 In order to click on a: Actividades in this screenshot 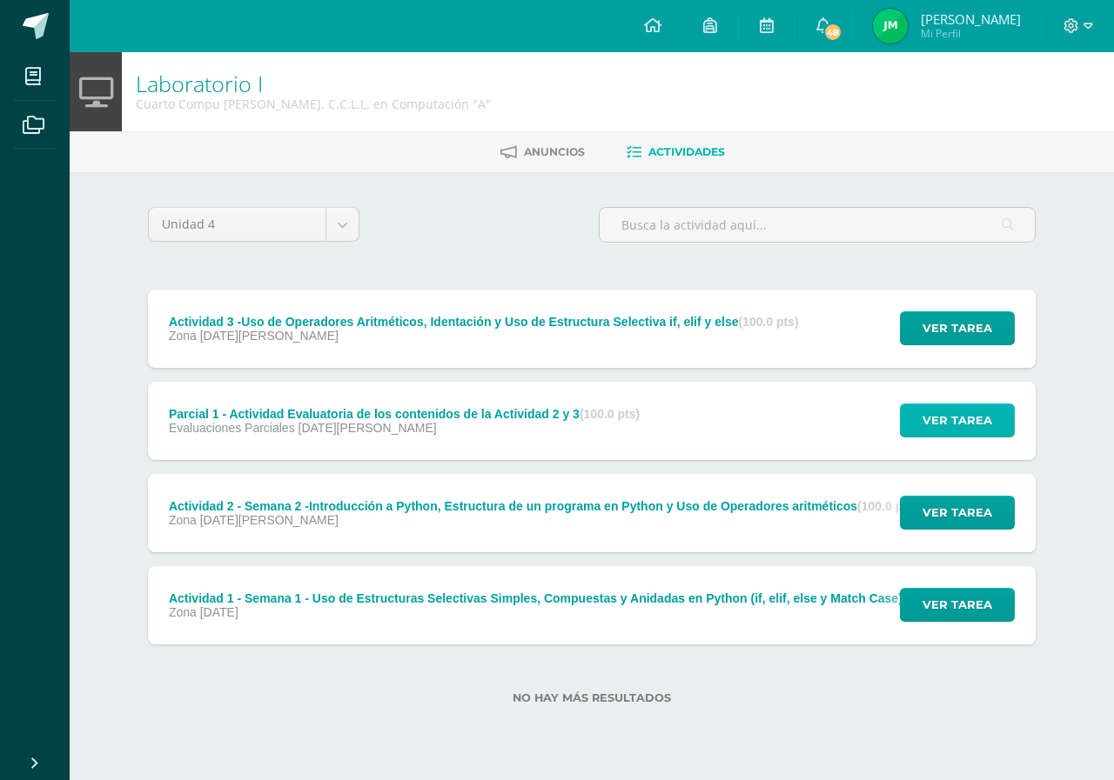, I will do `click(675, 152)`.